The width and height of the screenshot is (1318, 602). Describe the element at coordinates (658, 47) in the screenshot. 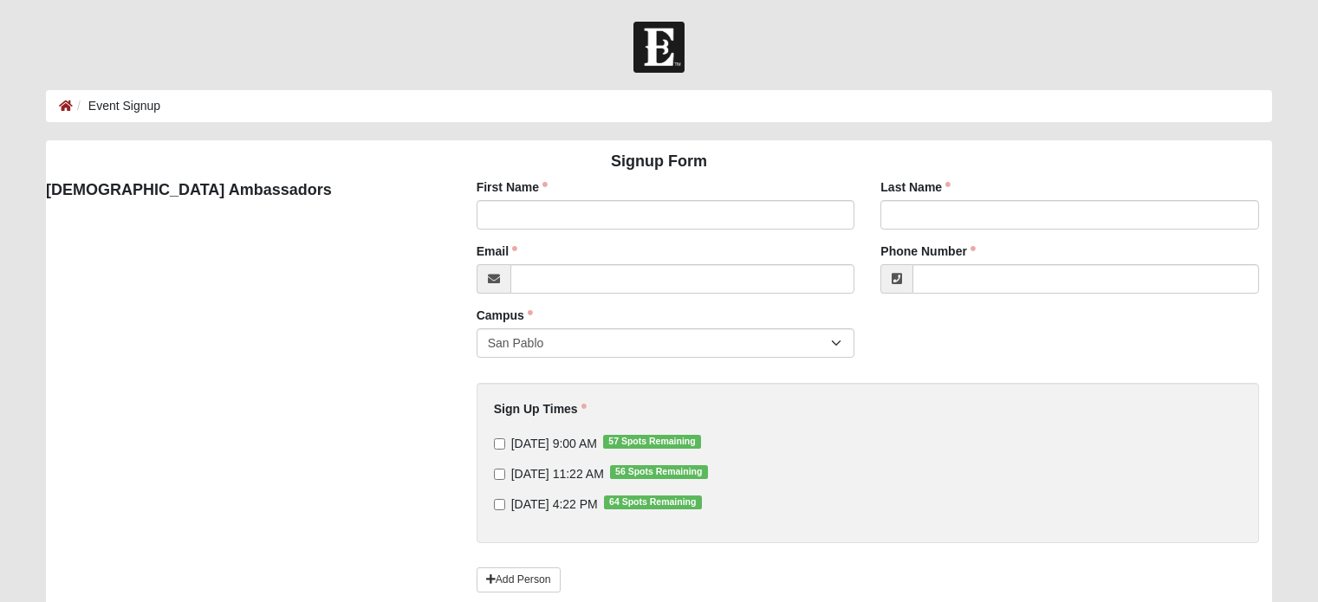

I see `img: Church of Eleven22 Logo` at that location.